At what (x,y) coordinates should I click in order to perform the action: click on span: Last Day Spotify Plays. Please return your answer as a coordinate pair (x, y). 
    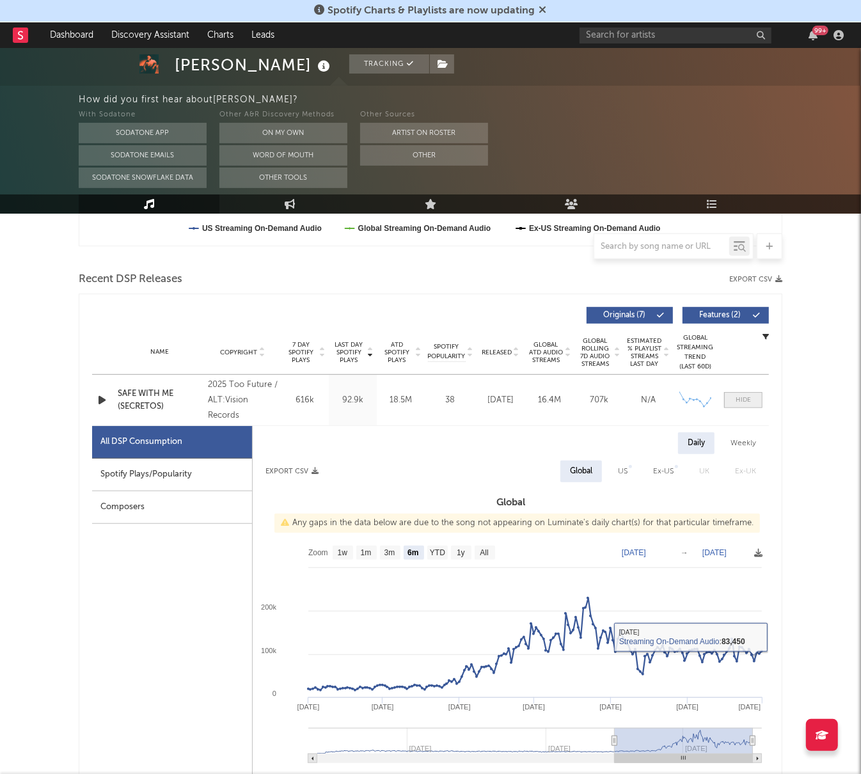
    Looking at the image, I should click on (349, 353).